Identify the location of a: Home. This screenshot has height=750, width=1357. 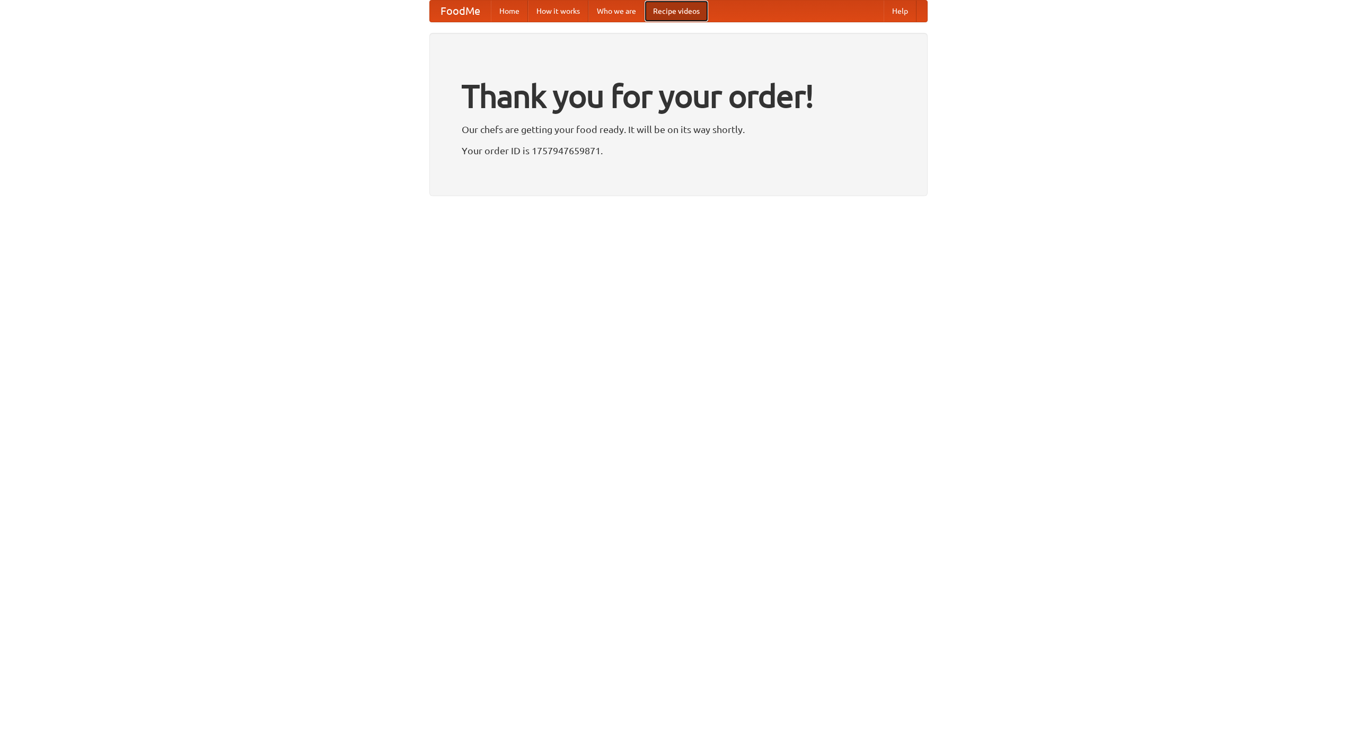
(509, 11).